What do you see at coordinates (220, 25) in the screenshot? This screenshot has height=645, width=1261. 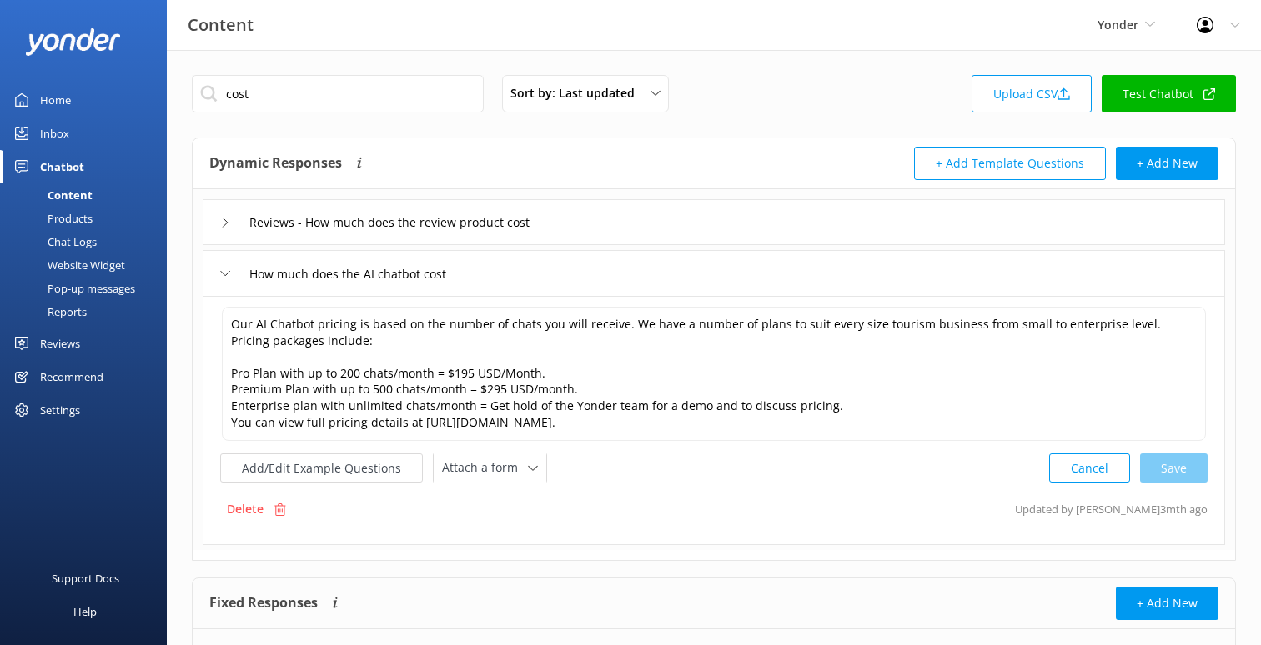 I see `h3: Content` at bounding box center [220, 25].